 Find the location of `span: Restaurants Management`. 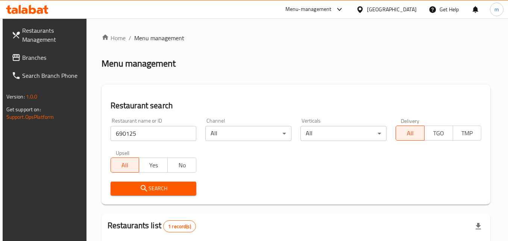

span: Restaurants Management is located at coordinates (52, 35).